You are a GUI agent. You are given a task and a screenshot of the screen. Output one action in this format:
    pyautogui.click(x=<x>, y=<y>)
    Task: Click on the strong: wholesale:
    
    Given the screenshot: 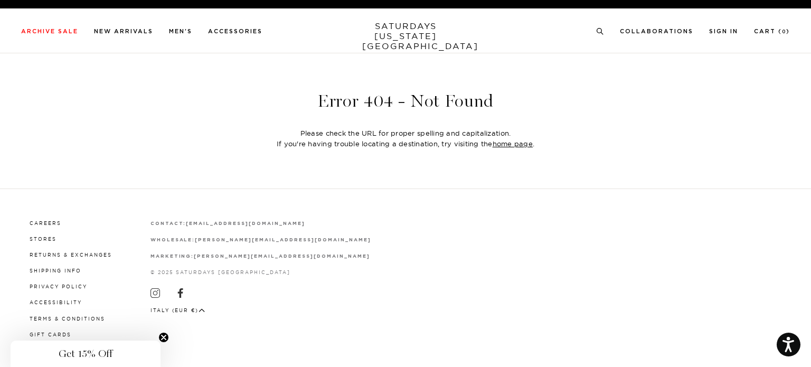 What is the action you would take?
    pyautogui.click(x=173, y=240)
    